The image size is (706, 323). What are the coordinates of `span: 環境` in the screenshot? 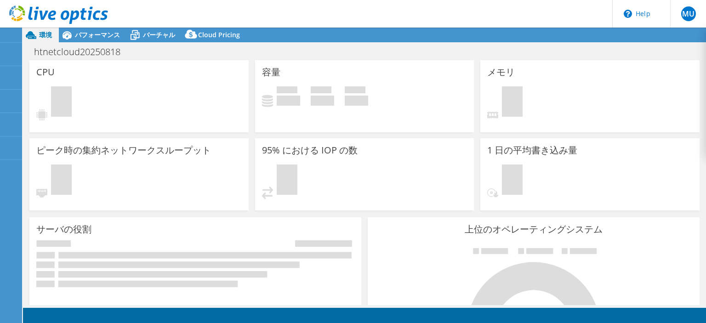 It's located at (46, 34).